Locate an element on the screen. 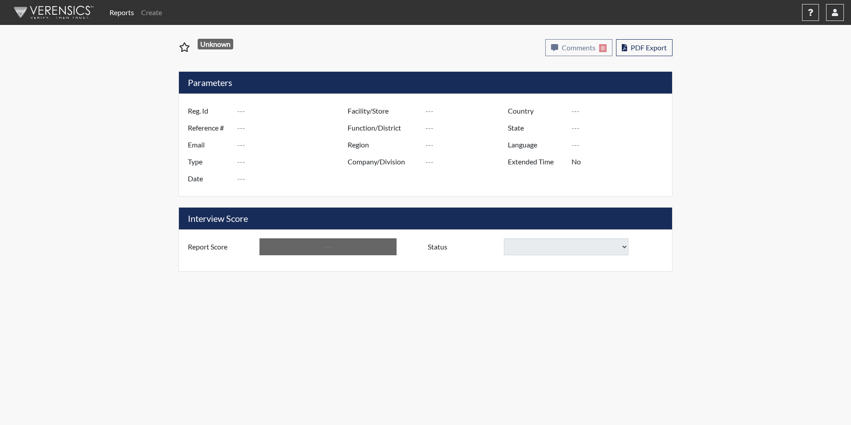  label: Function/District is located at coordinates (383, 128).